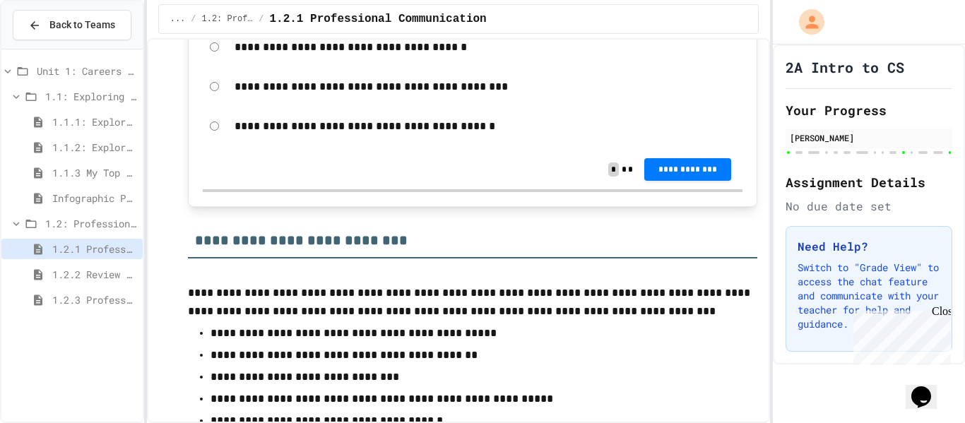 Image resolution: width=965 pixels, height=423 pixels. I want to click on span: Unit 1: Careers & Professionalism, so click(87, 71).